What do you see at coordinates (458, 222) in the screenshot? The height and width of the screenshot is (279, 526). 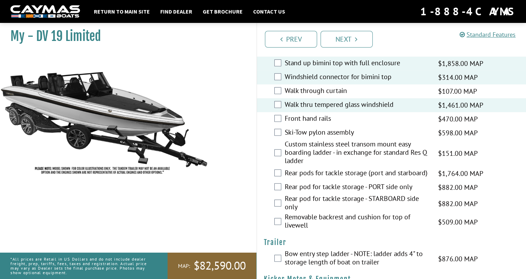 I see `span: $509.00 MAP` at bounding box center [458, 222].